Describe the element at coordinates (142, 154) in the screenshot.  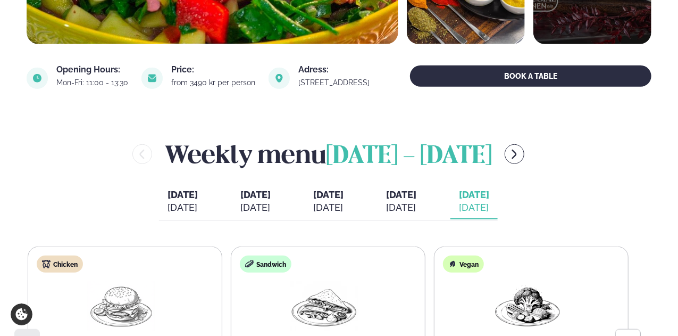
I see `button: menu-btn-left` at that location.